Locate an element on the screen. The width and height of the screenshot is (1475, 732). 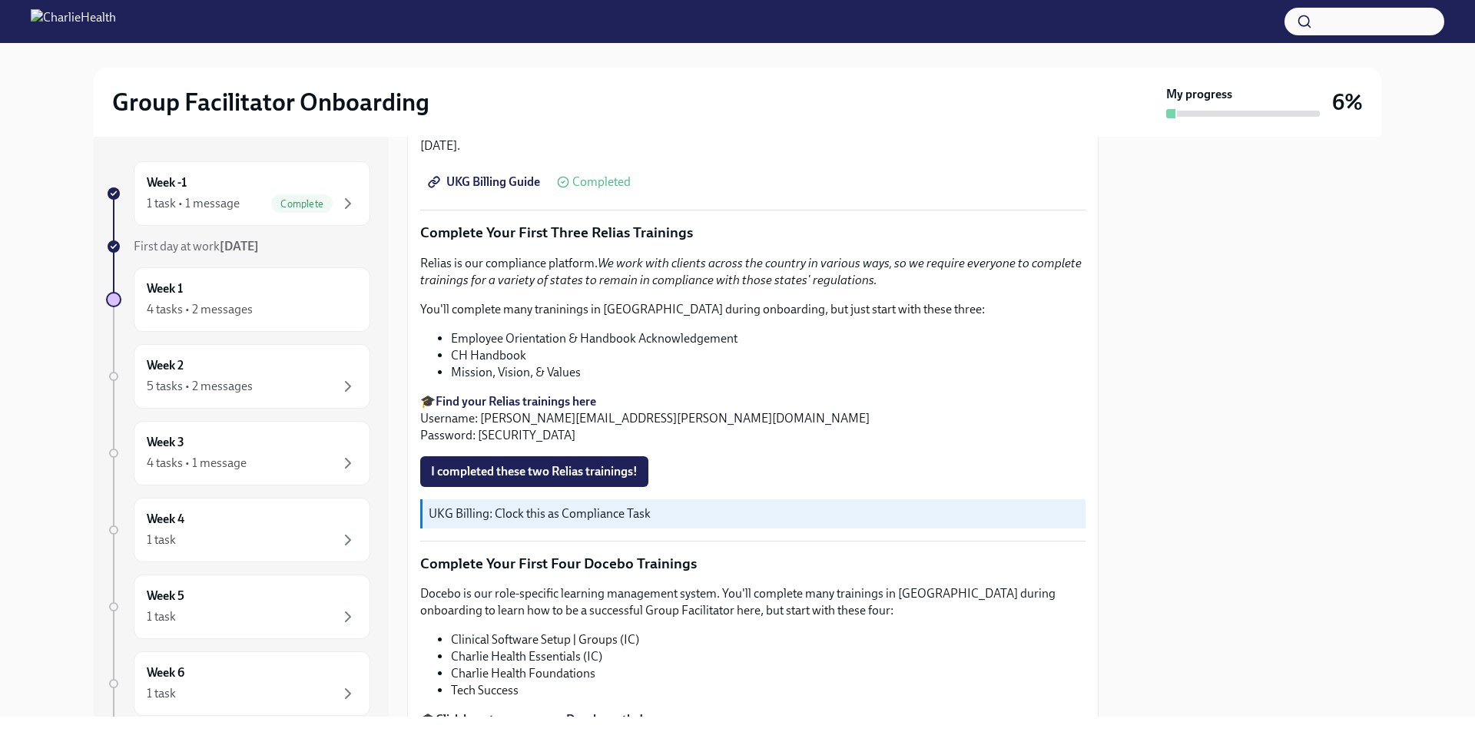
span: UKG Billing Guide is located at coordinates (486, 182).